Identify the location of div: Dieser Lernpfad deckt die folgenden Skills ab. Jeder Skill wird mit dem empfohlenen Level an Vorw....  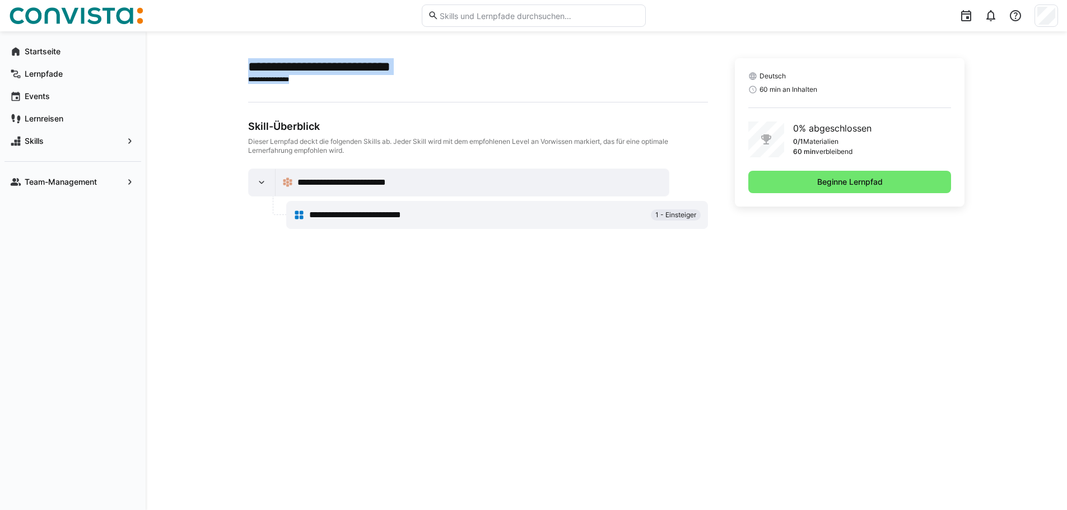
(478, 146).